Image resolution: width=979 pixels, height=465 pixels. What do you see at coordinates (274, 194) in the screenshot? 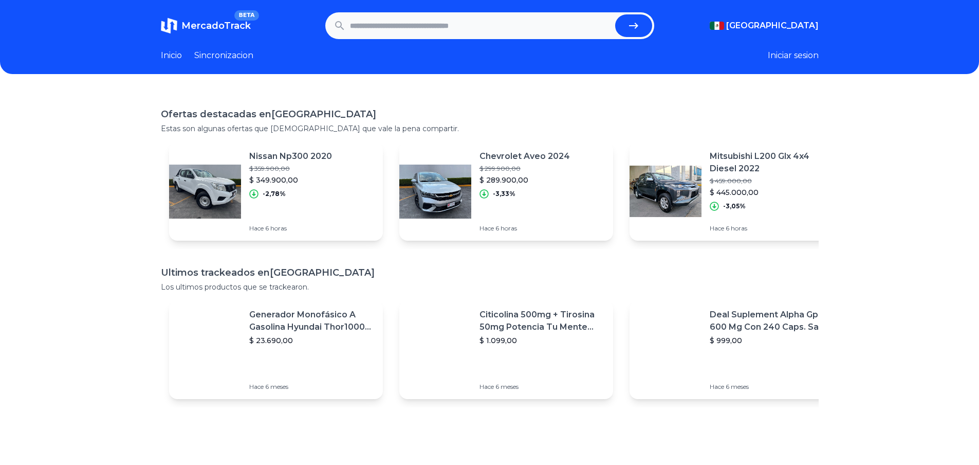
I see `p: -2,78%` at bounding box center [274, 194].